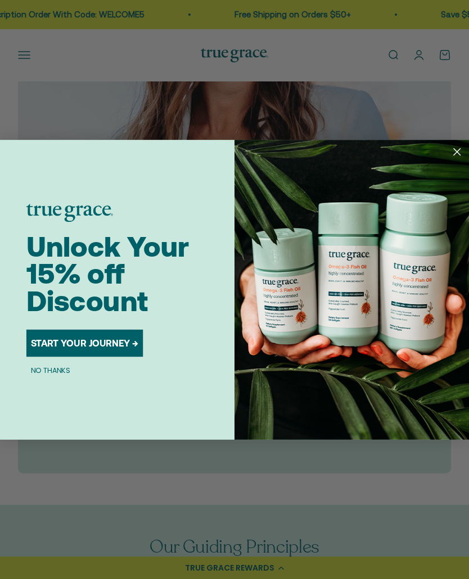  Describe the element at coordinates (51, 370) in the screenshot. I see `button: NO THANKS` at that location.